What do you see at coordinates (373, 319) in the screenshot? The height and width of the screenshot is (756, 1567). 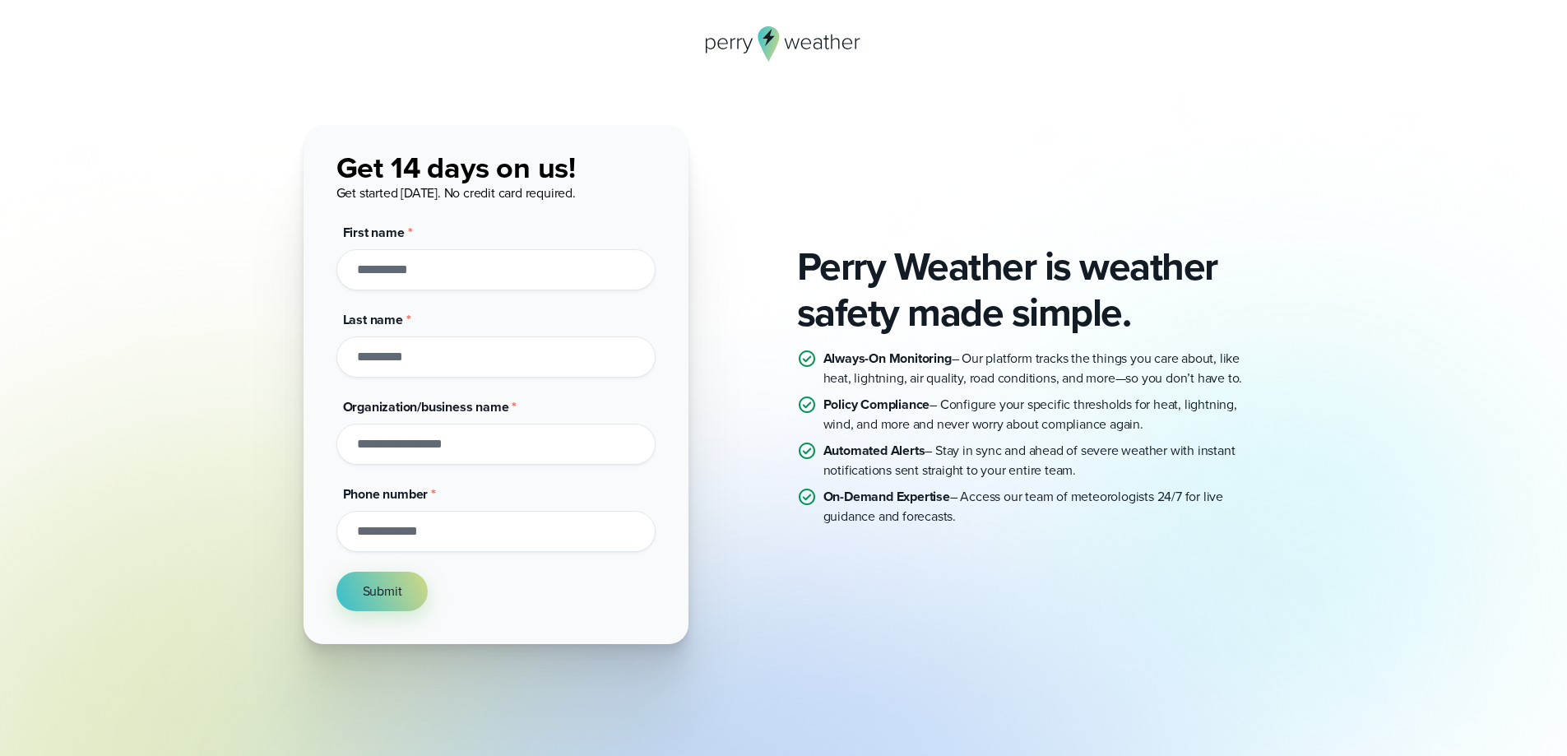 I see `span: Last name` at bounding box center [373, 319].